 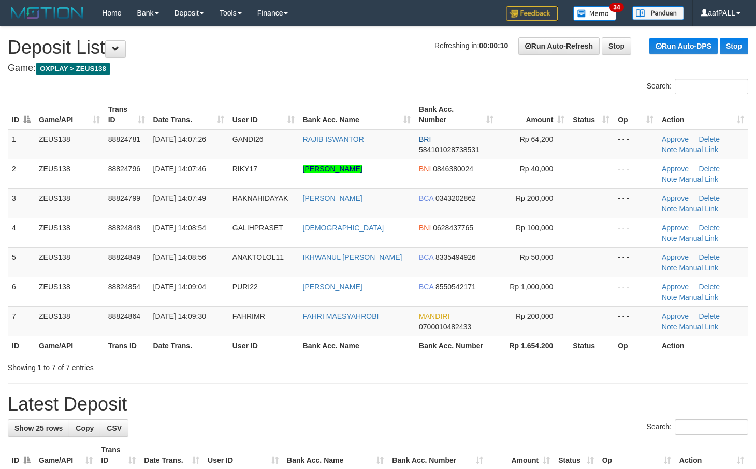 What do you see at coordinates (73, 69) in the screenshot?
I see `span: OXPLAY > ZEUS138` at bounding box center [73, 69].